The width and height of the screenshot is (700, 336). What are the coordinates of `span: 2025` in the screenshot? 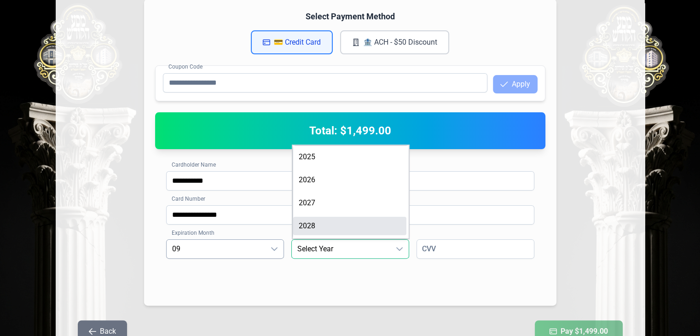 It's located at (307, 156).